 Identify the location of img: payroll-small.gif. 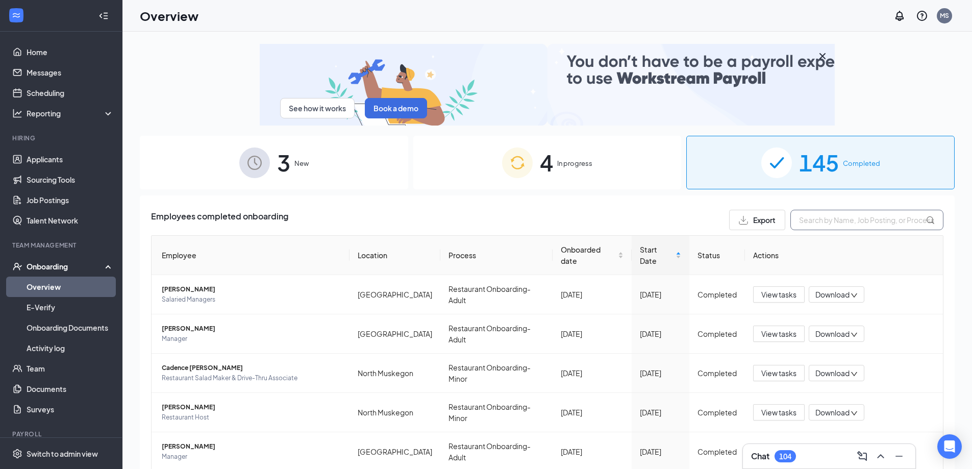
(547, 85).